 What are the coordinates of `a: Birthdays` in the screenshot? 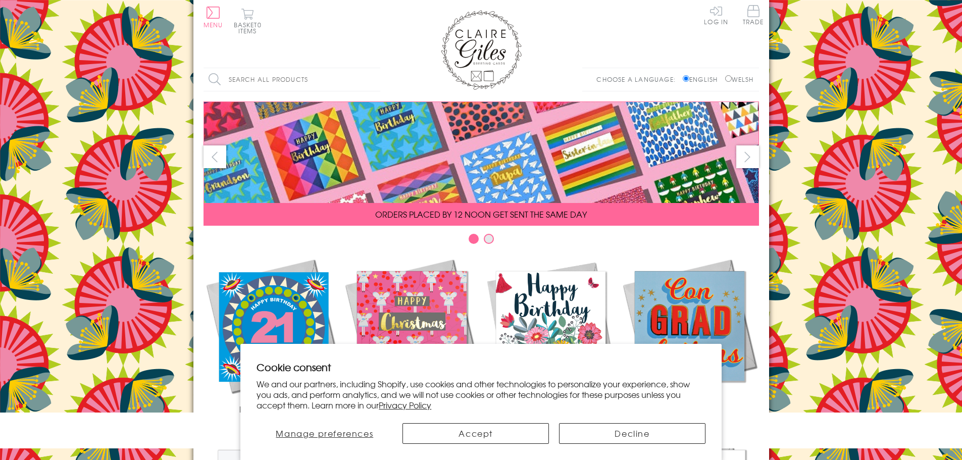 It's located at (551, 336).